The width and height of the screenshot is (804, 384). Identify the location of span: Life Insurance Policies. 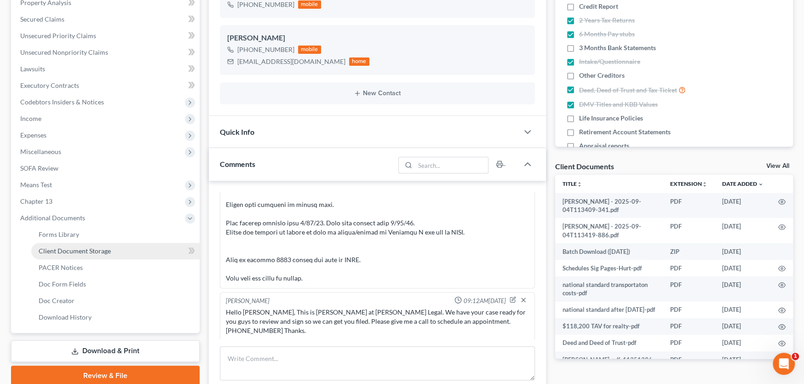
(611, 118).